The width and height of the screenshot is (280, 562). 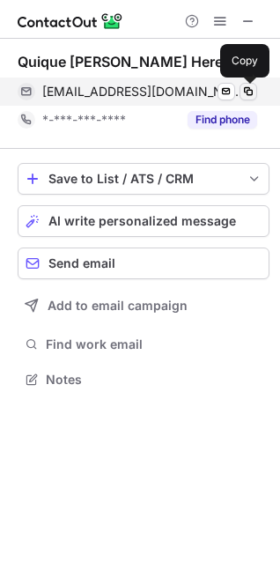 What do you see at coordinates (117, 306) in the screenshot?
I see `span: Add to email campaign` at bounding box center [117, 306].